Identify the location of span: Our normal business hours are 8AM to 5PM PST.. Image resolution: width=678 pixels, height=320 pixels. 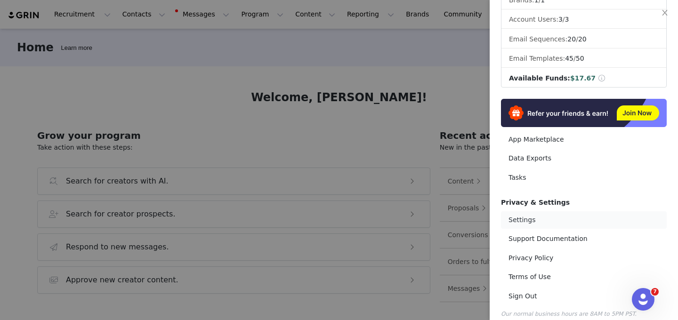
(568, 314).